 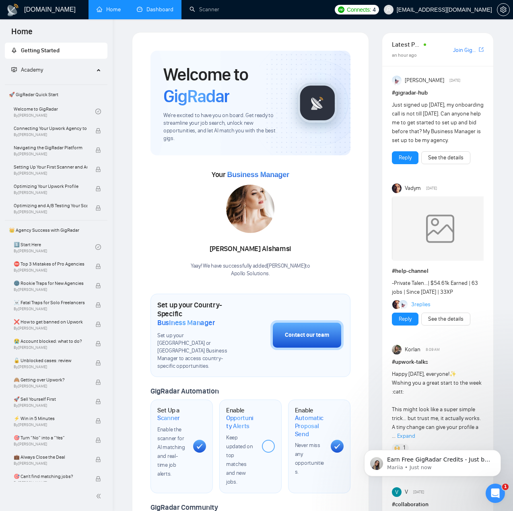 I want to click on span: 👑 Agency Success with GigRadar, so click(x=56, y=230).